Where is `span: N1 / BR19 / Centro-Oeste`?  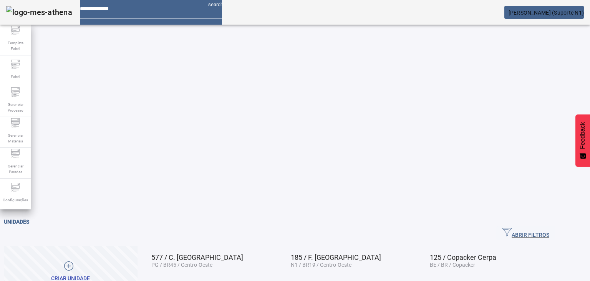 span: N1 / BR19 / Centro-Oeste is located at coordinates (321, 264).